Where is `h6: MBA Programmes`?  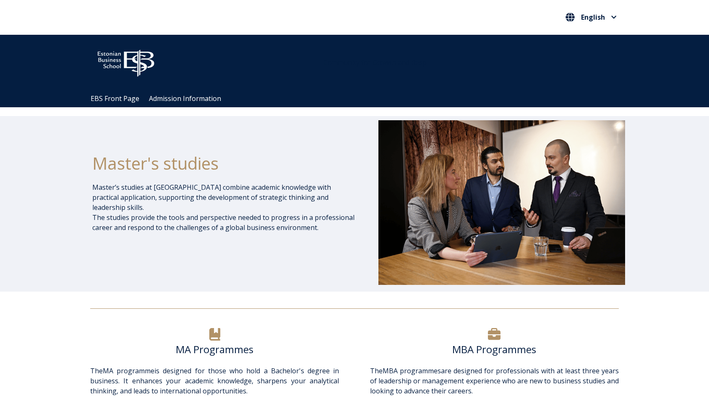
h6: MBA Programmes is located at coordinates (494, 350).